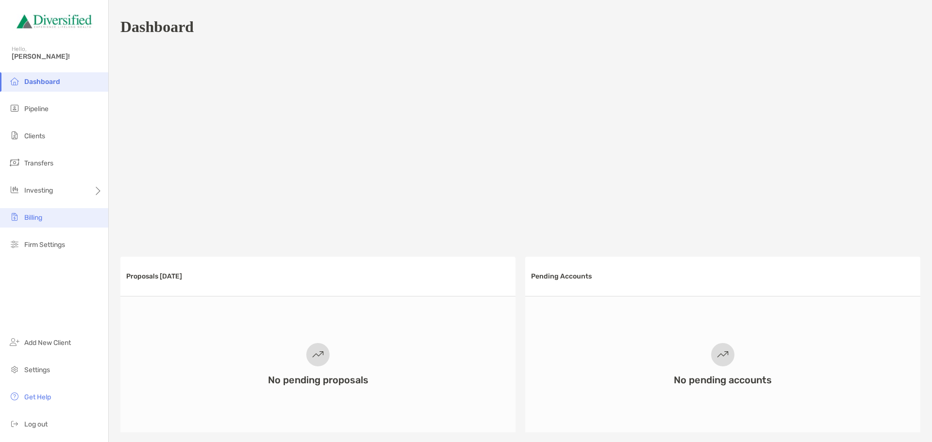 The height and width of the screenshot is (442, 932). Describe the element at coordinates (37, 397) in the screenshot. I see `span: Get Help` at that location.